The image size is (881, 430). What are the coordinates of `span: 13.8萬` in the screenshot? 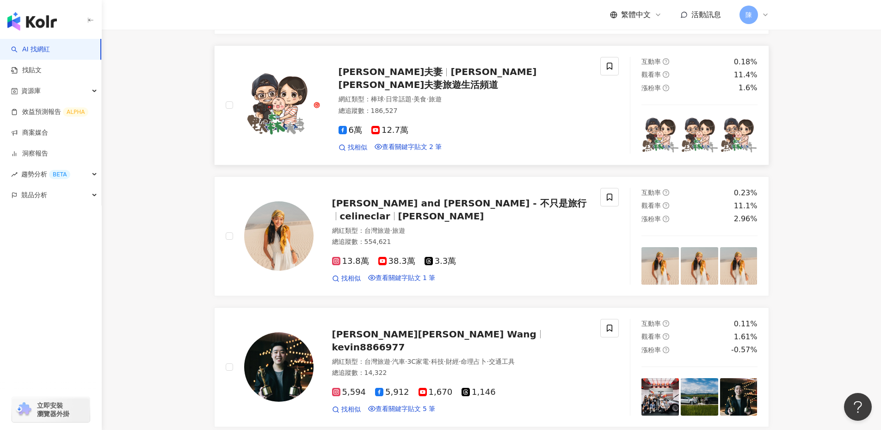 It's located at (351, 261).